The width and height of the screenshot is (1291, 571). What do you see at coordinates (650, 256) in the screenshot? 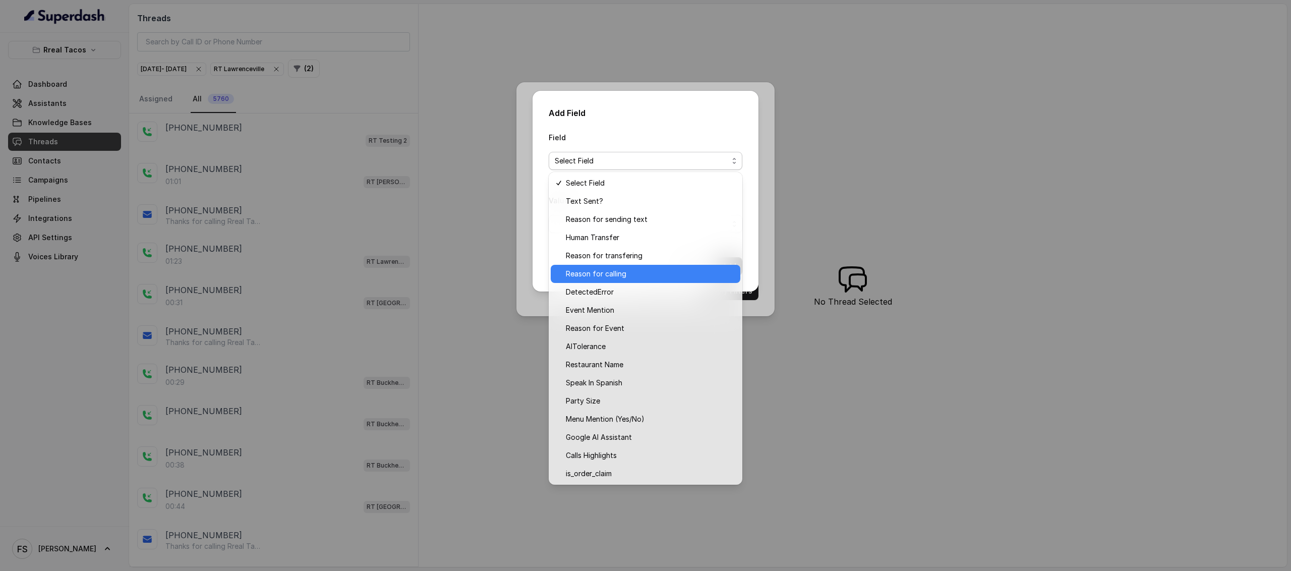
I see `span: Reason for transfering` at bounding box center [650, 256].